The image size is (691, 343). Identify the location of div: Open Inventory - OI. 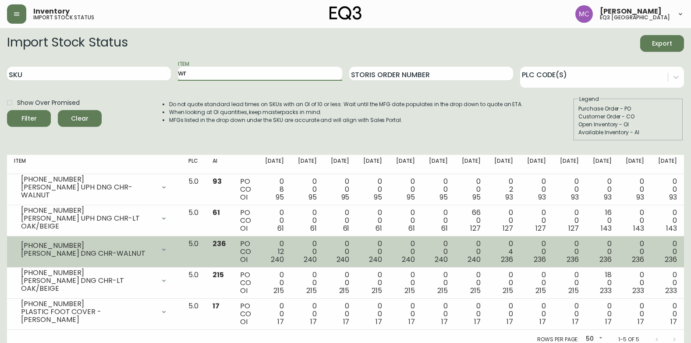
(628, 124).